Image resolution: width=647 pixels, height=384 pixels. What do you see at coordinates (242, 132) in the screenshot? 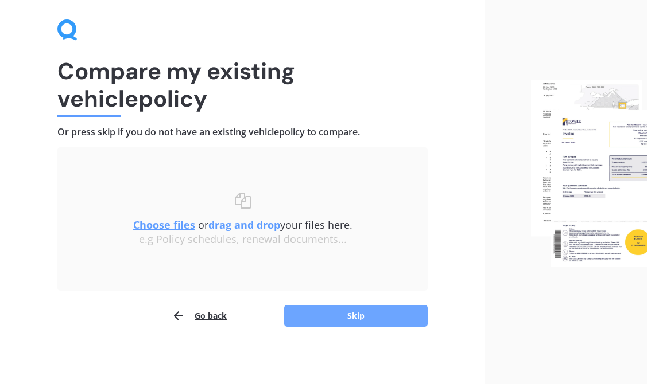
I see `h4: Or press skip if you do not have an existing vehicle policy to compare.` at bounding box center [242, 132].